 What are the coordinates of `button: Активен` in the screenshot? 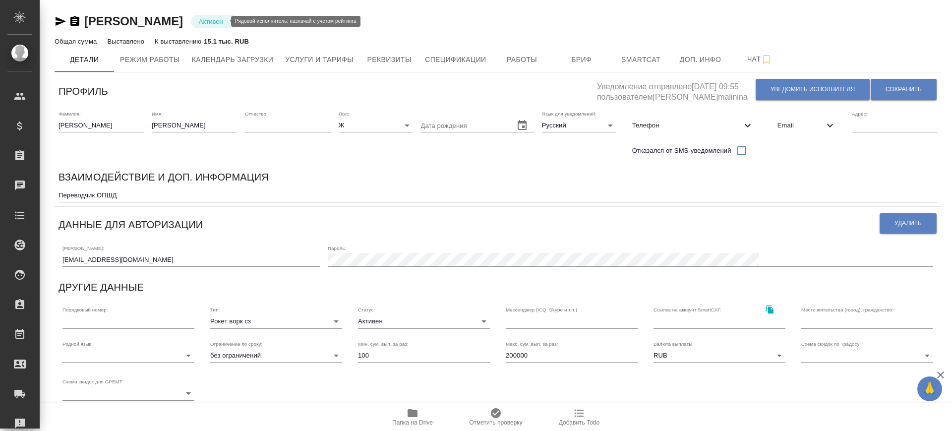 It's located at (211, 21).